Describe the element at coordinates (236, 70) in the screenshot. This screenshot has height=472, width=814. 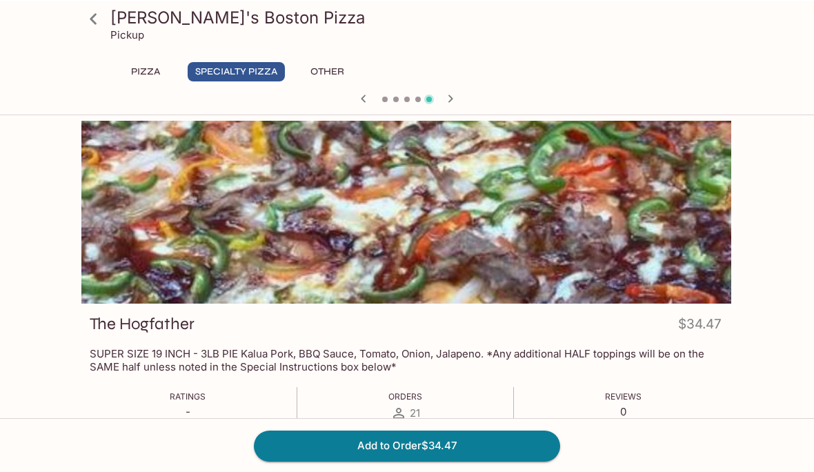
I see `button: Specialty Pizza` at that location.